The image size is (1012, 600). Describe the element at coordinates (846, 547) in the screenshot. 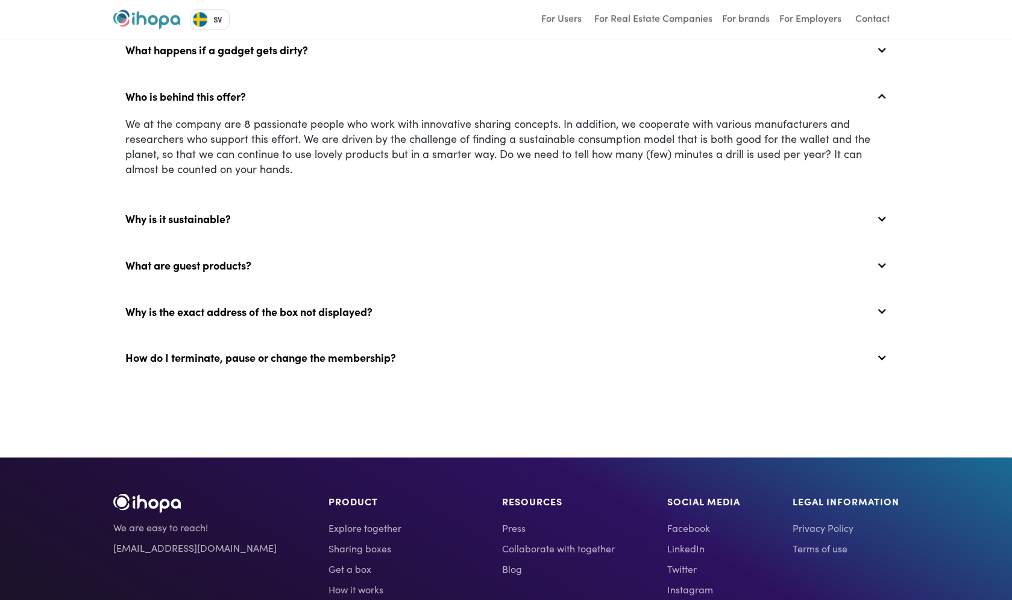

I see `a: Terms of use` at that location.